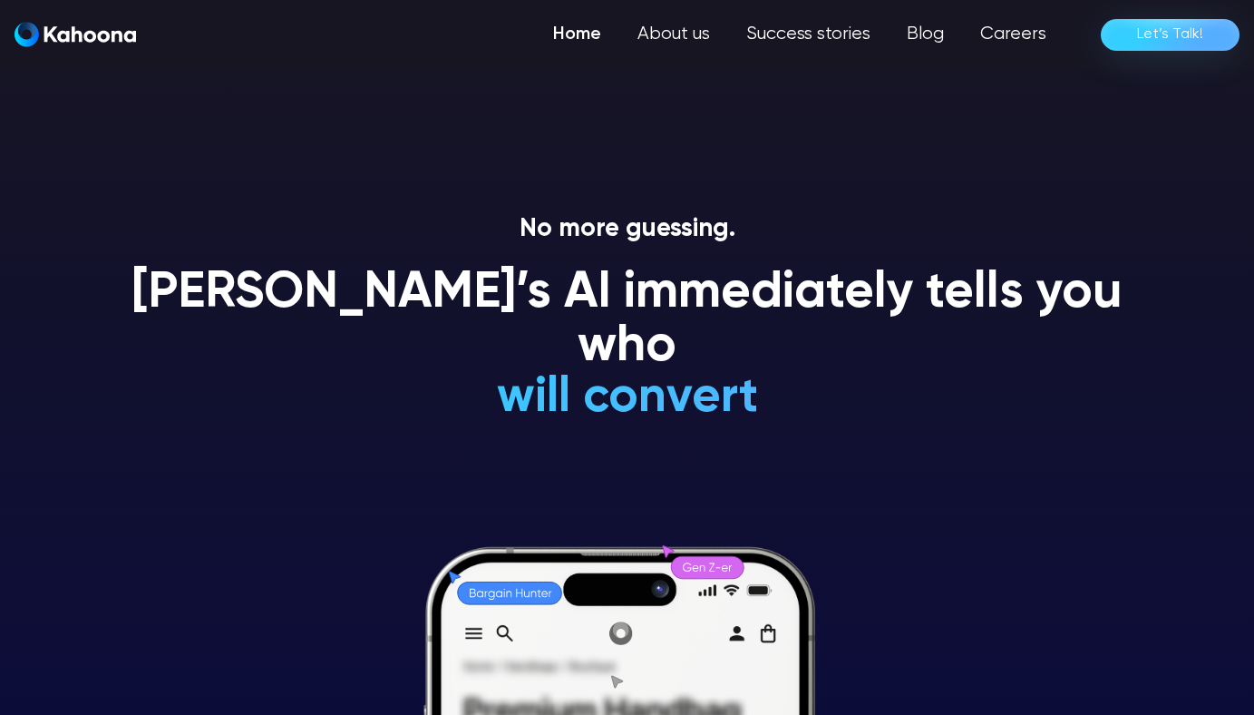 Image resolution: width=1254 pixels, height=715 pixels. I want to click on div: Let’s Talk!, so click(1170, 34).